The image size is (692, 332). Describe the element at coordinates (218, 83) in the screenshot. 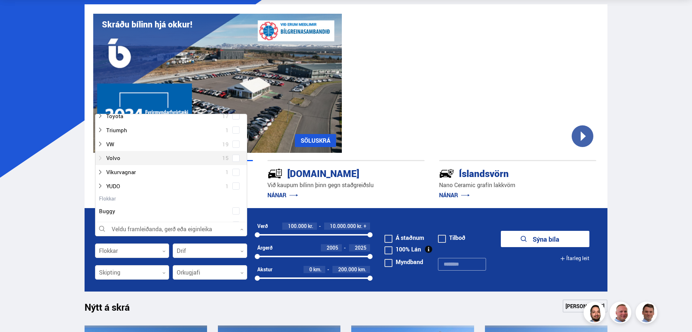

I see `img: eKx6w-_Home_640_.png` at that location.